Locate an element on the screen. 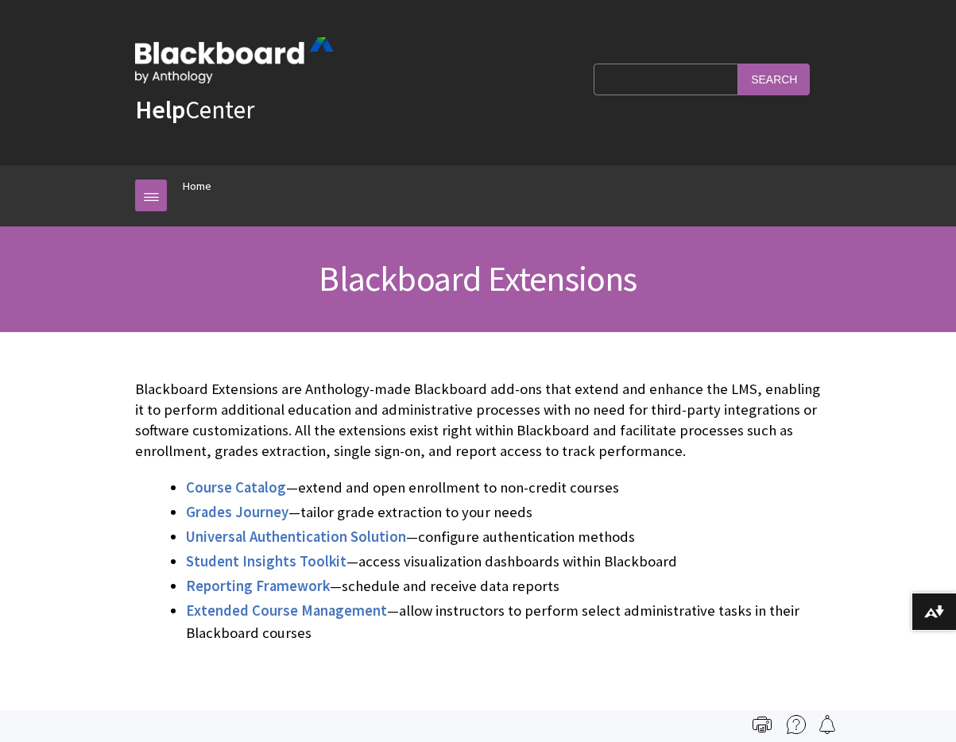 This screenshot has width=956, height=742. img: Print is located at coordinates (762, 725).